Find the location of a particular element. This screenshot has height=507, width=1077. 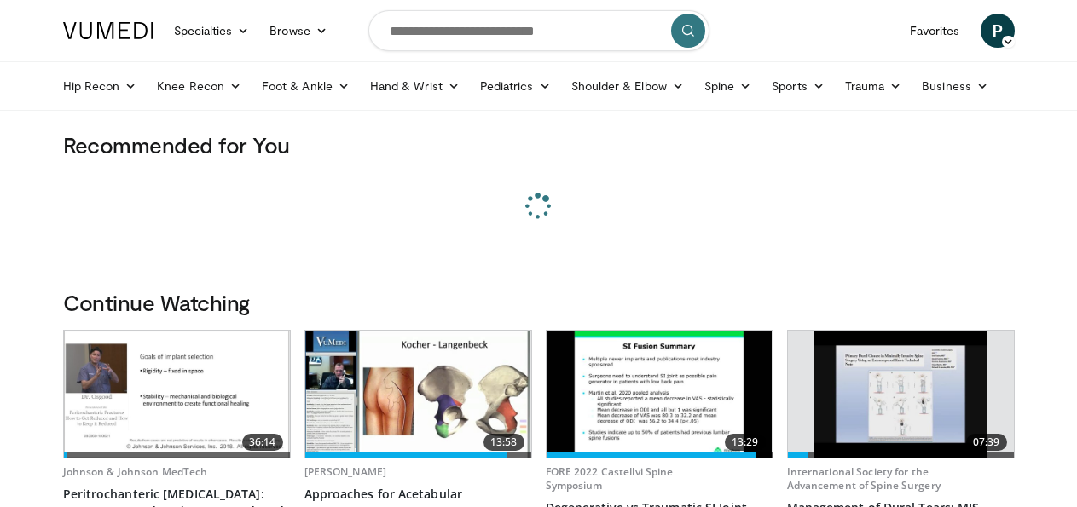

a: 07:39 is located at coordinates (900, 394).